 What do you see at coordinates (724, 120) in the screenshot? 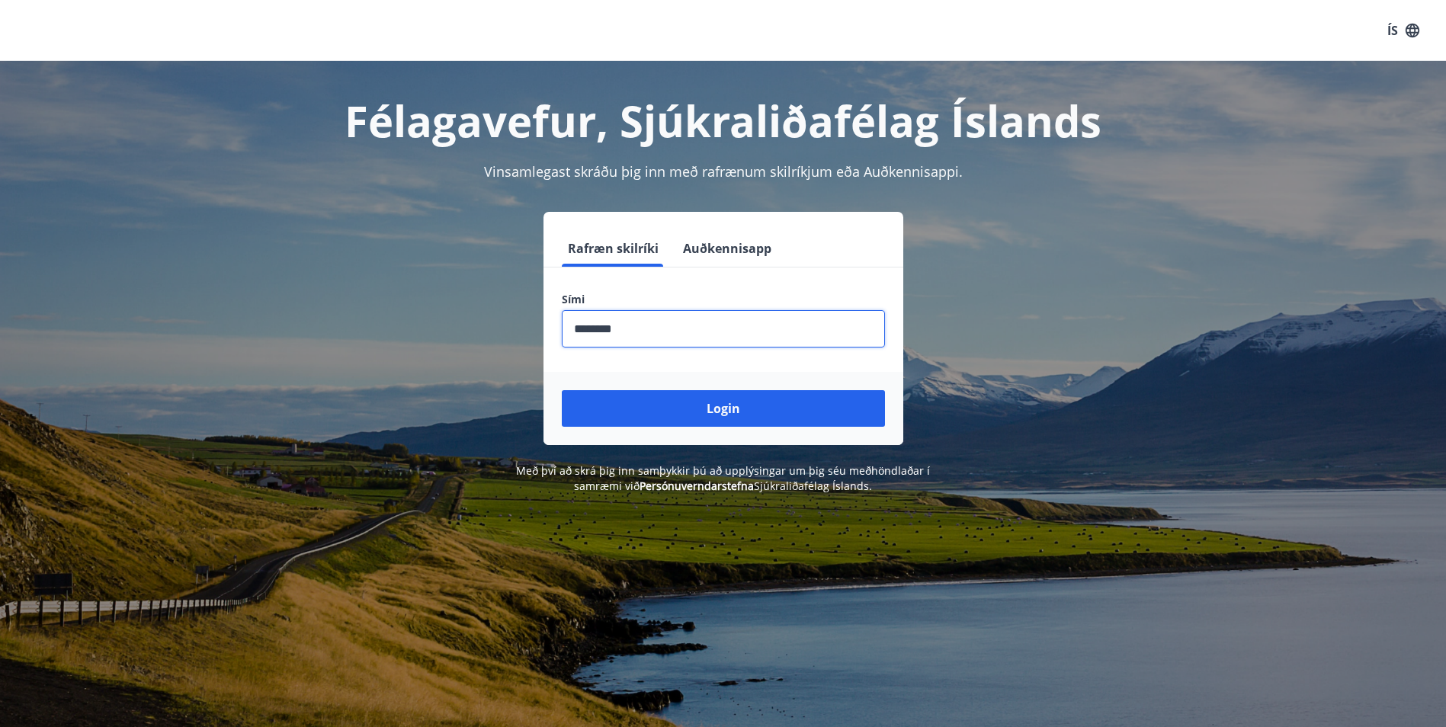
I see `h1: Félagavefur, Sjúkraliðafélag Íslands` at bounding box center [724, 120].